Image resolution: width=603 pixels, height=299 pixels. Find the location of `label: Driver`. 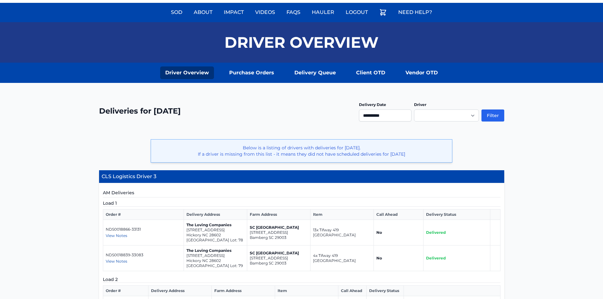

label: Driver is located at coordinates (420, 104).